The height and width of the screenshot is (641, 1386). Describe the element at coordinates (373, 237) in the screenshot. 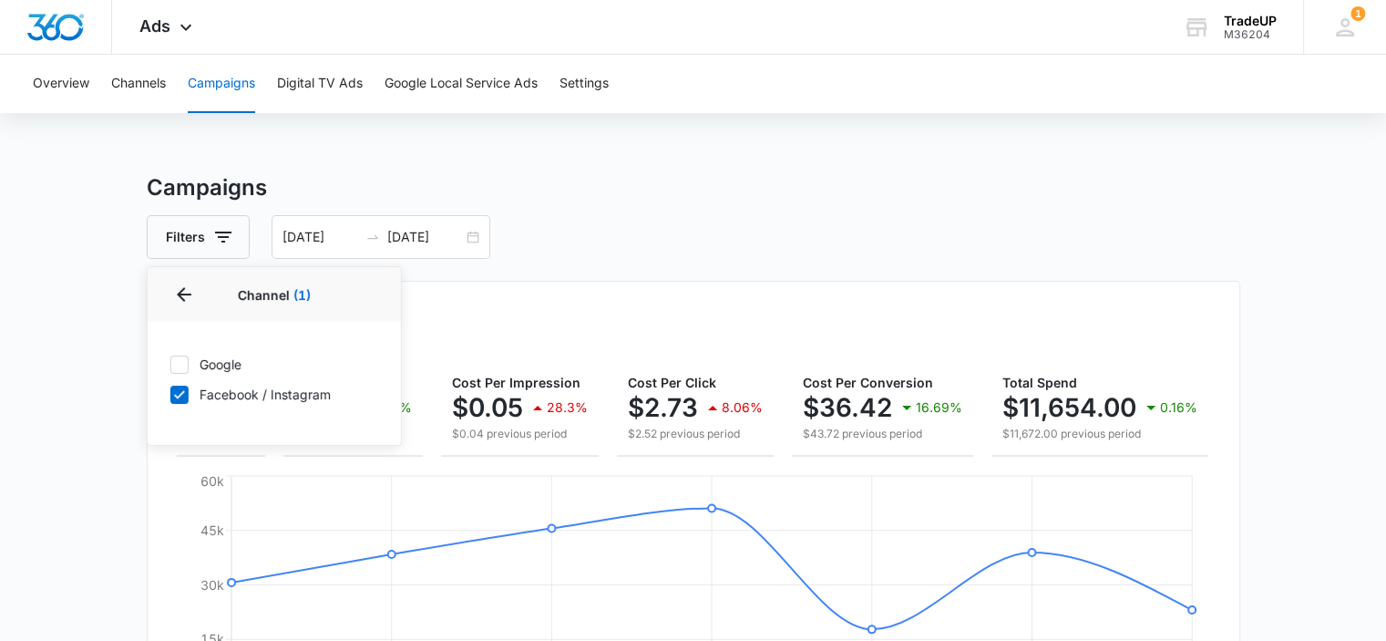

I see `span: swap-right` at that location.